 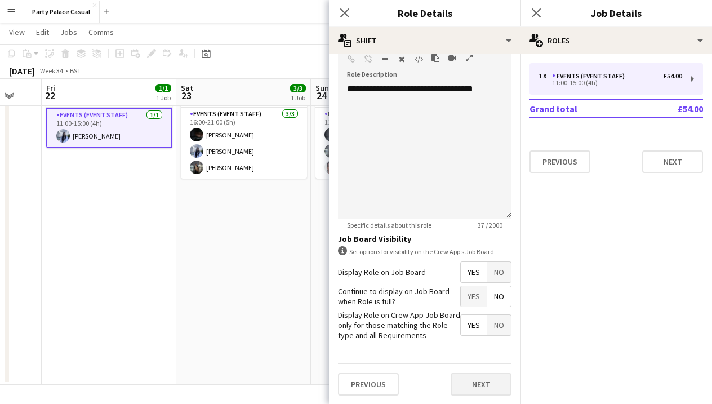 What do you see at coordinates (672, 109) in the screenshot?
I see `td: £54.00` at bounding box center [672, 109].